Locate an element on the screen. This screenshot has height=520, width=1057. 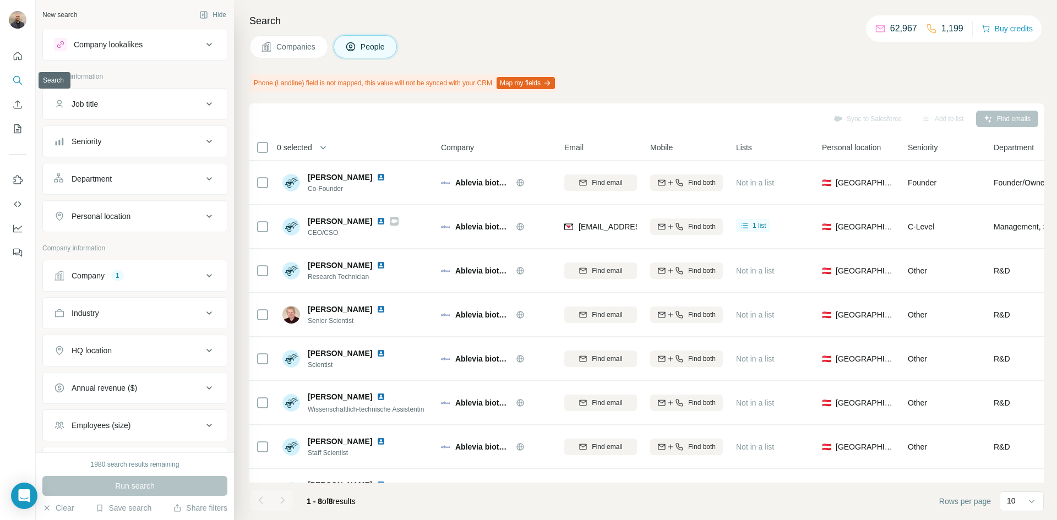
h4: Search is located at coordinates (647, 21).